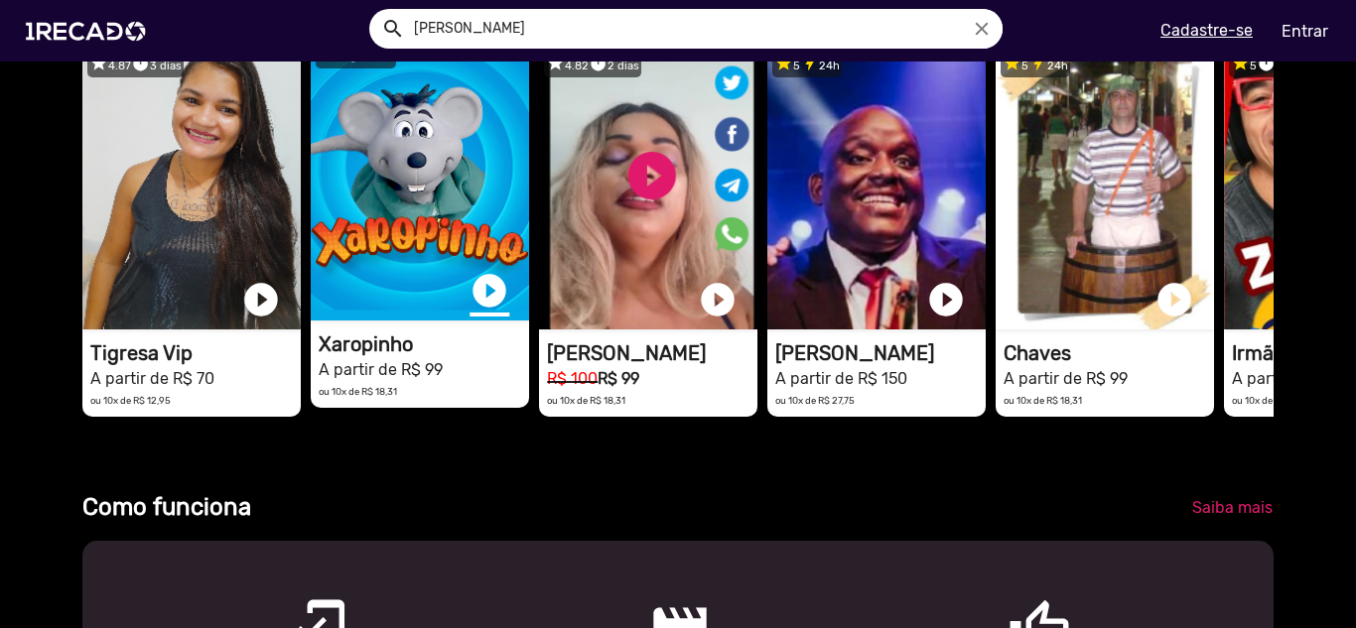 This screenshot has height=628, width=1356. Describe the element at coordinates (1019, 610) in the screenshot. I see `mat-icon: thumb_up_outlined` at that location.